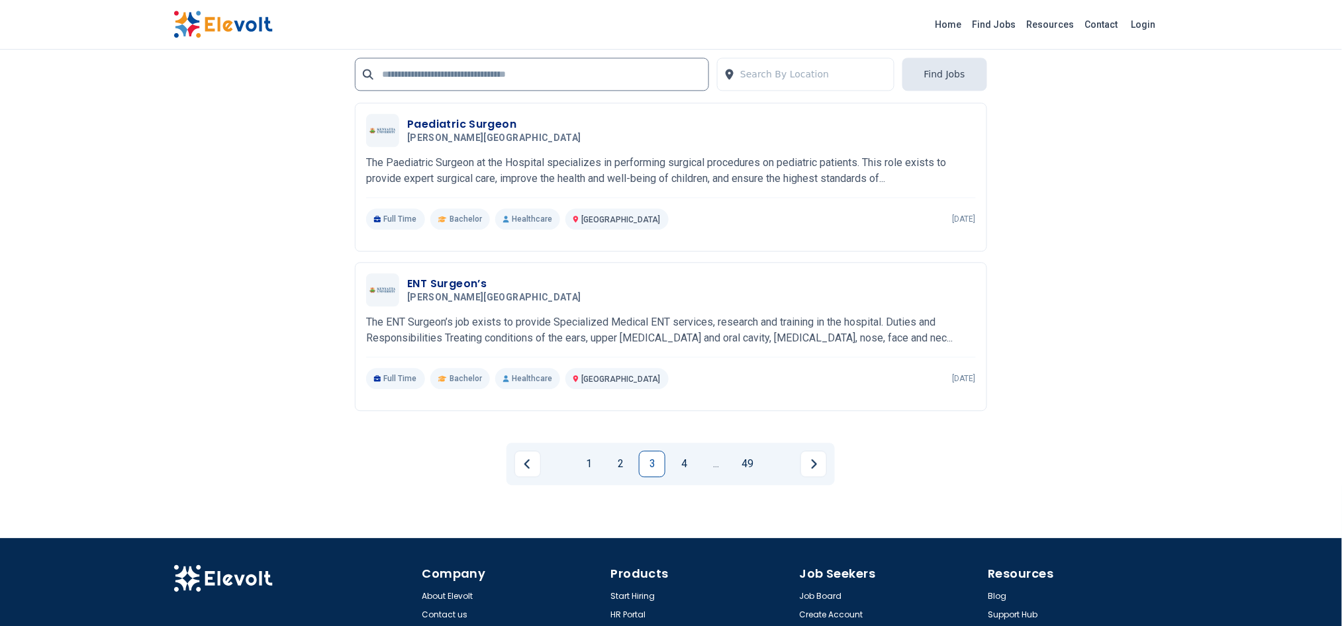 The width and height of the screenshot is (1342, 626). What do you see at coordinates (814, 464) in the screenshot?
I see `a: Next page` at bounding box center [814, 464].